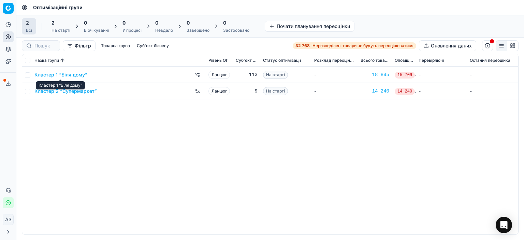 This screenshot has width=524, height=240. What do you see at coordinates (448, 46) in the screenshot?
I see `button: Оновлення даних` at bounding box center [448, 46].